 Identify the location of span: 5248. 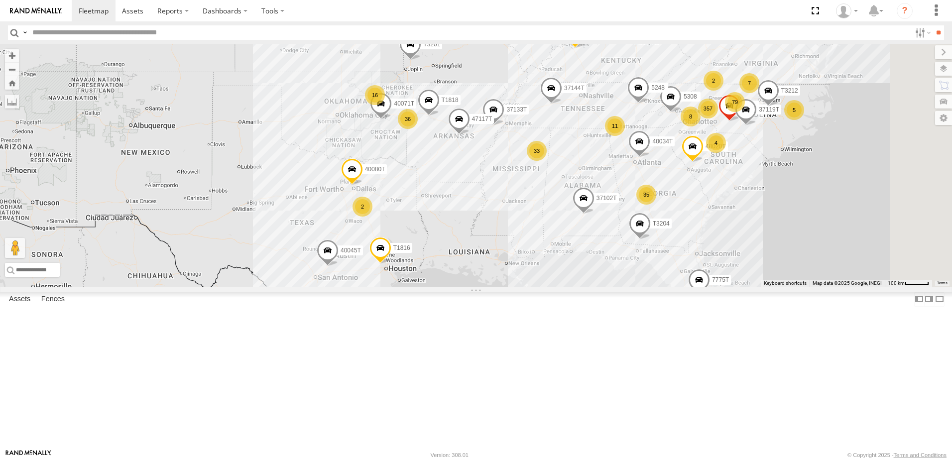
(658, 88).